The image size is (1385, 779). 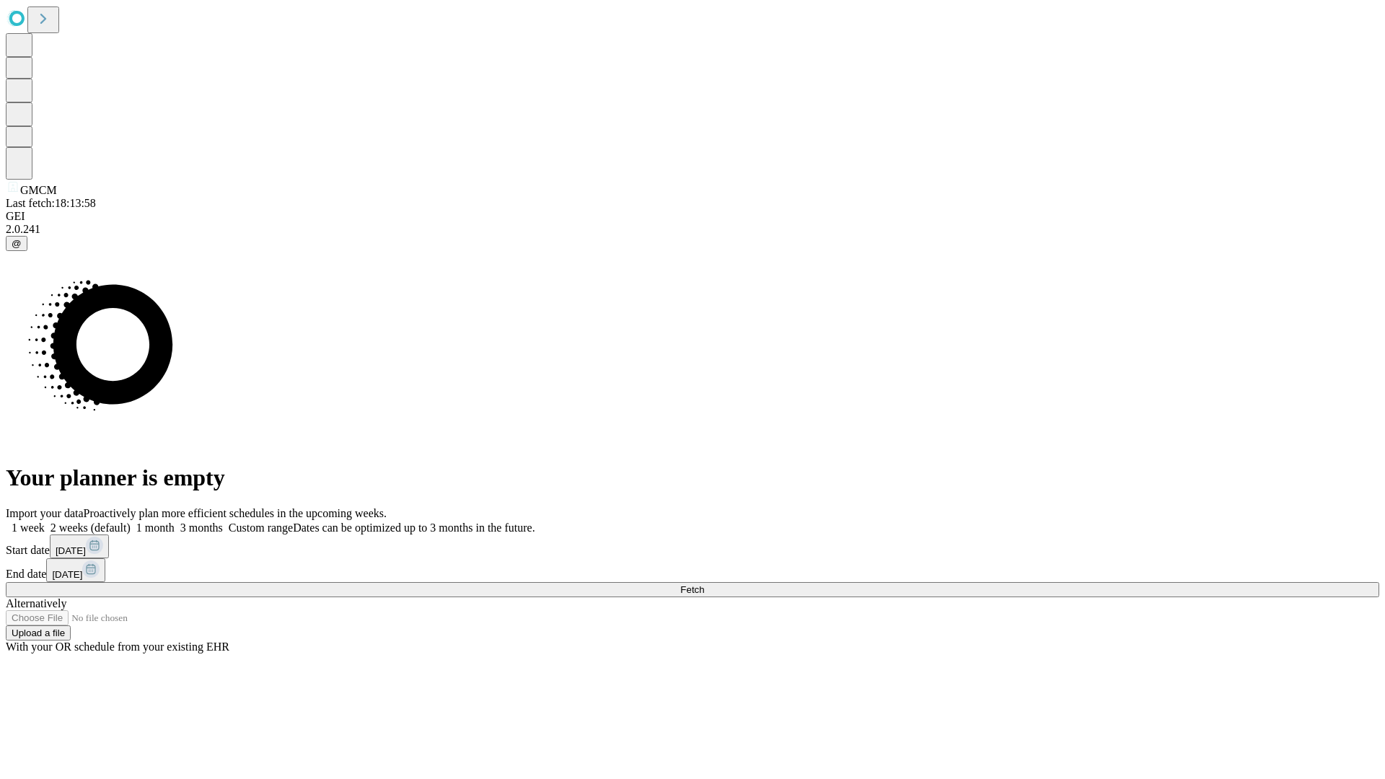 I want to click on span: Last fetch: 18:13:58, so click(x=50, y=203).